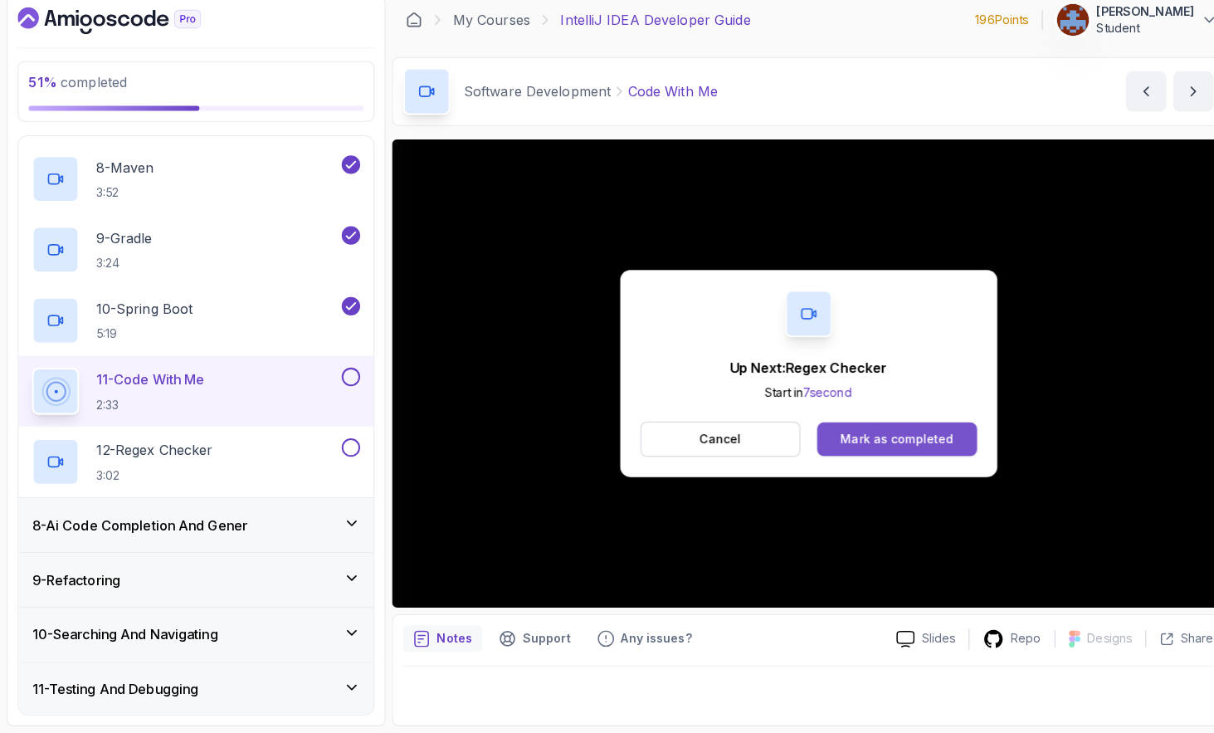 The width and height of the screenshot is (1214, 733). What do you see at coordinates (527, 640) in the screenshot?
I see `button: Support button` at bounding box center [527, 640].